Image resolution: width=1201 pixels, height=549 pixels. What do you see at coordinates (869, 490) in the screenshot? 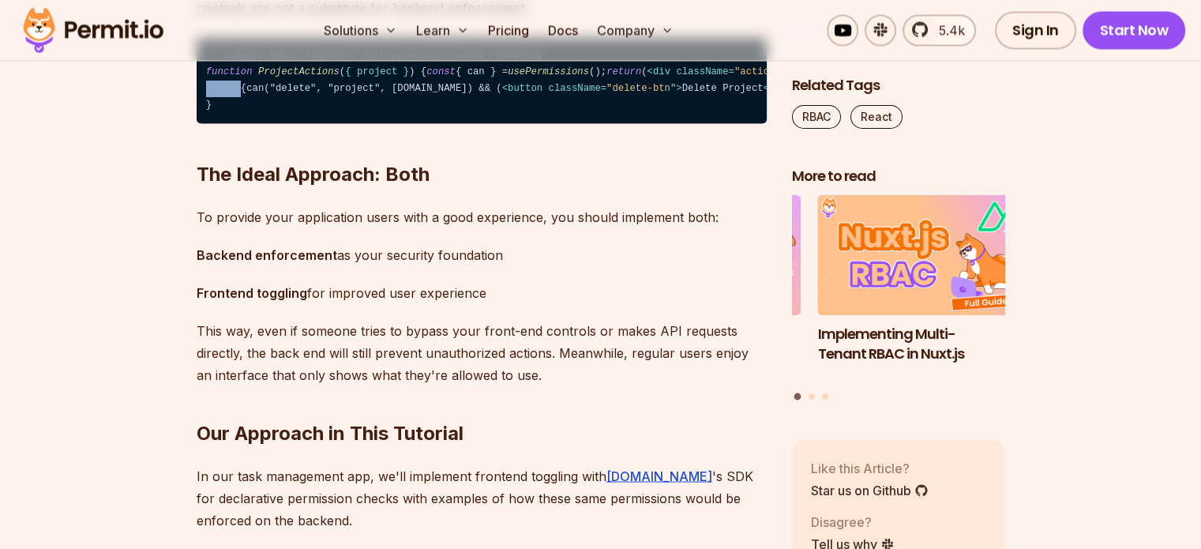
I see `a: Star us on Github` at bounding box center [869, 490].